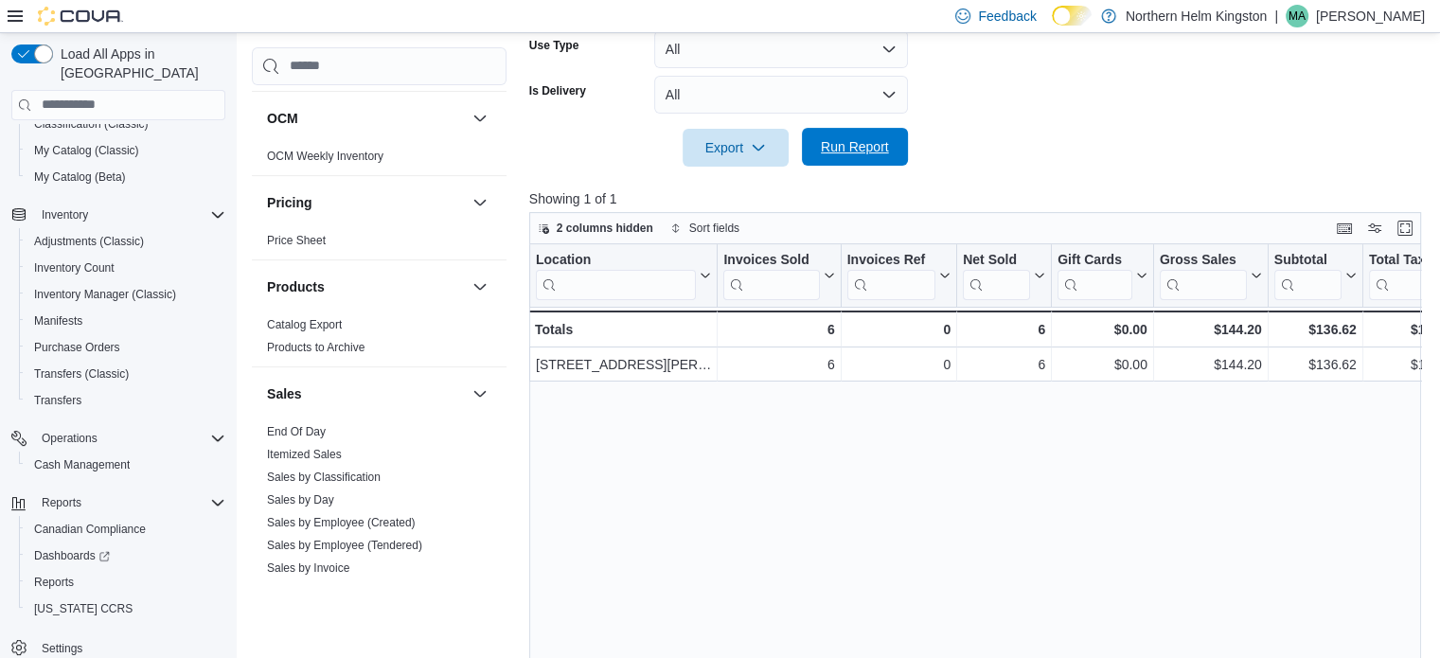 This screenshot has width=1440, height=658. Describe the element at coordinates (296, 241) in the screenshot. I see `span: Price Sheet` at that location.